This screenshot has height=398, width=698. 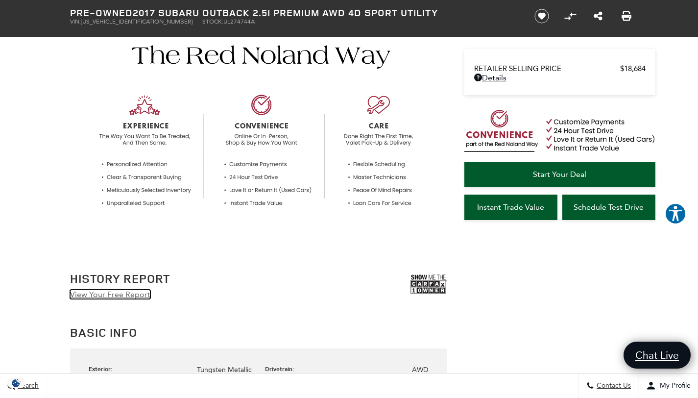 I want to click on div: Exterior:, so click(x=103, y=368).